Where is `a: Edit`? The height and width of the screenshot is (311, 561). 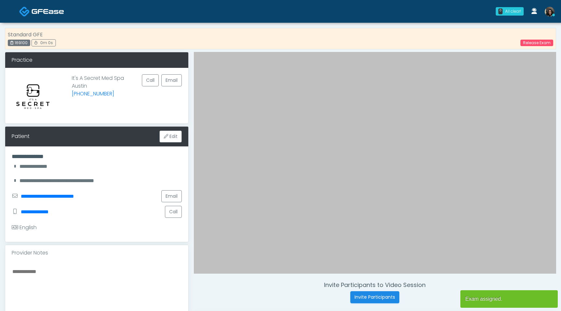 a: Edit is located at coordinates (170, 136).